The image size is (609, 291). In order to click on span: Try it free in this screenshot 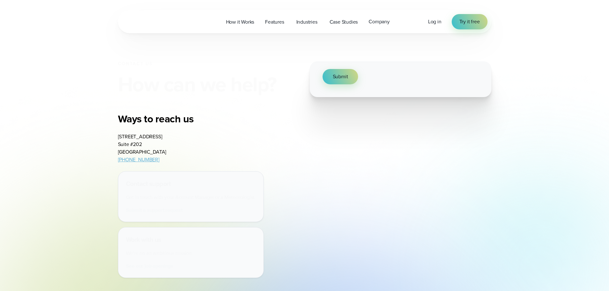, I will do `click(469, 22)`.